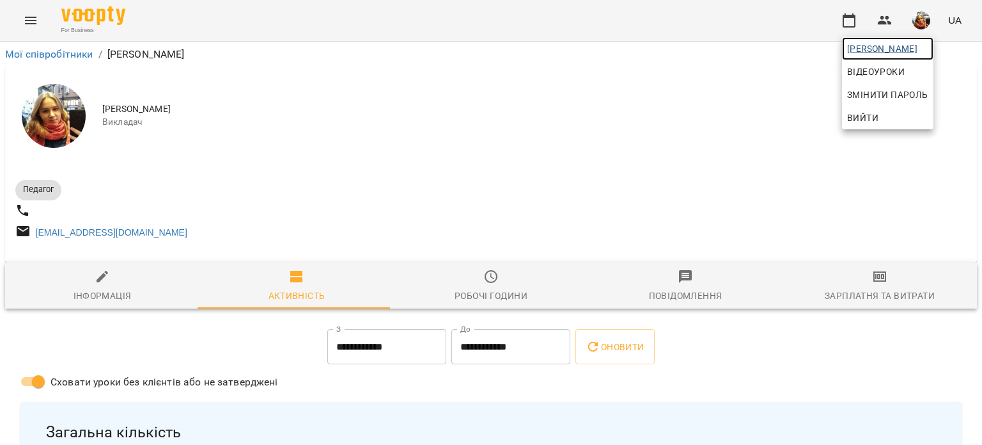  I want to click on a: Відеоуроки, so click(876, 72).